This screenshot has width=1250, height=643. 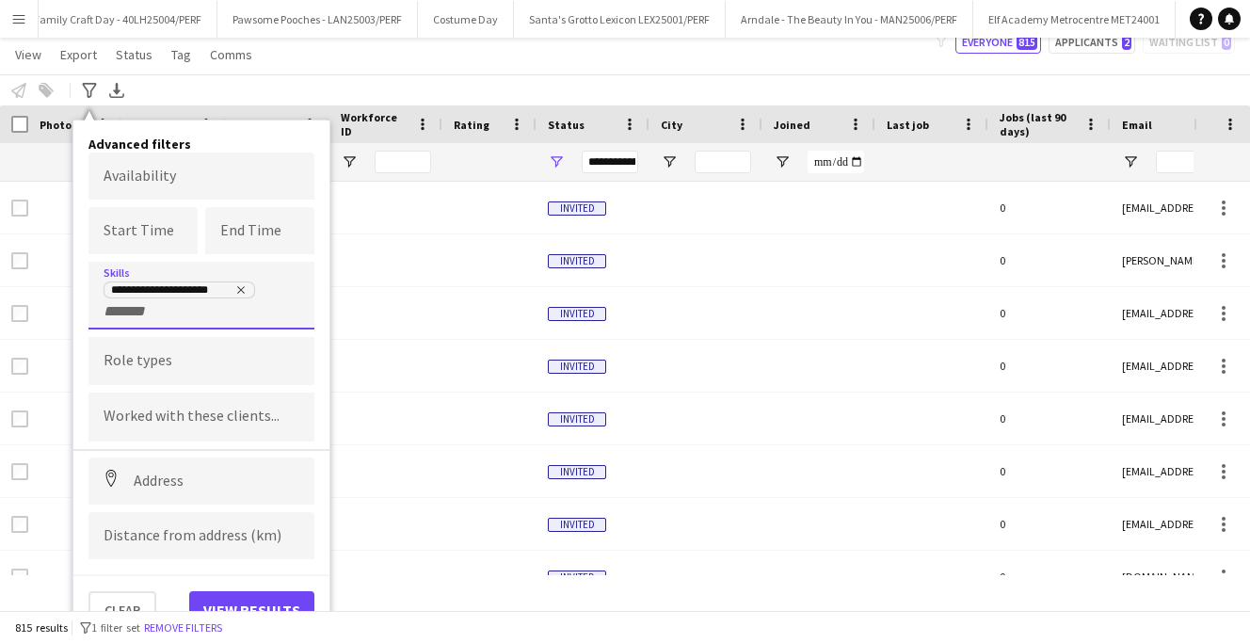 What do you see at coordinates (1126, 42) in the screenshot?
I see `span: 2` at bounding box center [1126, 42].